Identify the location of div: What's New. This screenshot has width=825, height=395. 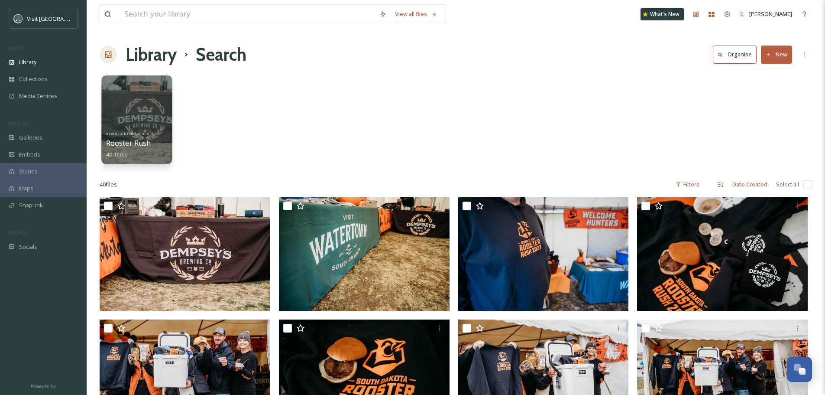
(662, 14).